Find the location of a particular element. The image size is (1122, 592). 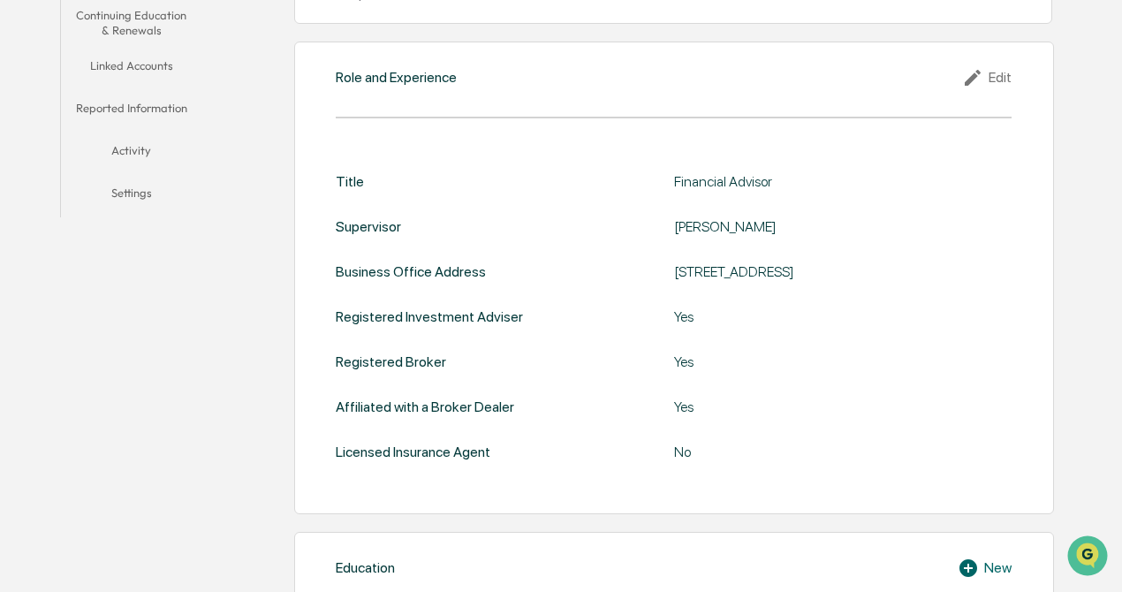

img: f2157a4c-a0d3-4daa-907e-bb6f0de503a5-1751232295721 is located at coordinates (22, 22).